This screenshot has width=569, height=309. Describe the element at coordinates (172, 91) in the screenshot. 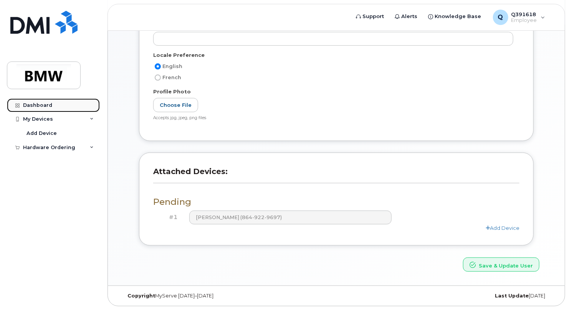

I see `label: Profile Photo` at that location.